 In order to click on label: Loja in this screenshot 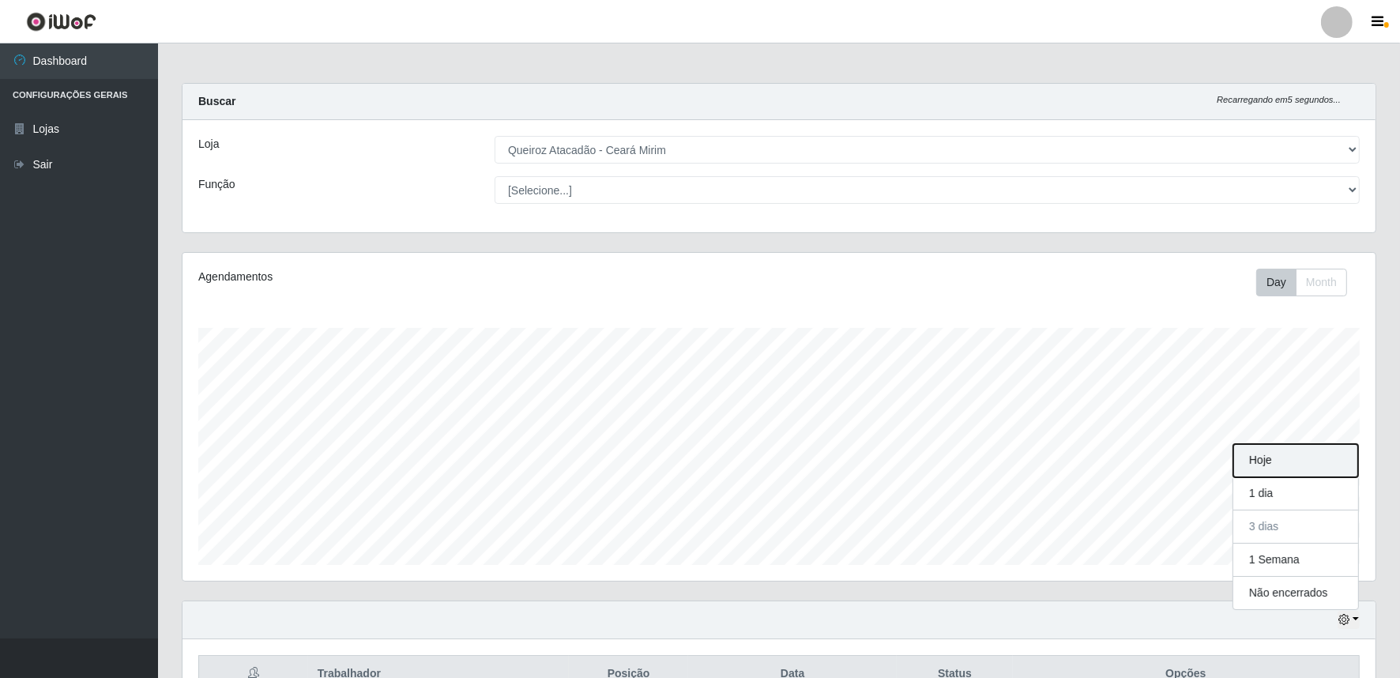, I will do `click(209, 144)`.